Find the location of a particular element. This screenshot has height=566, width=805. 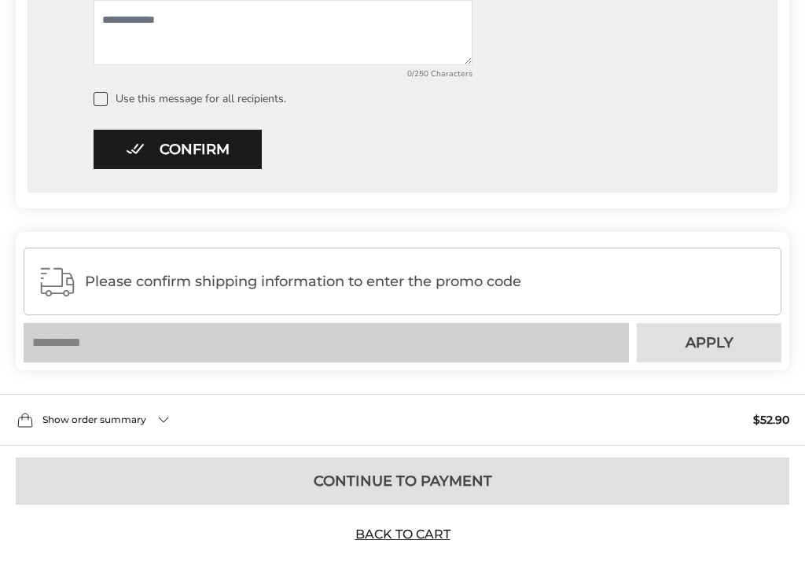

button: Confirm button is located at coordinates (178, 149).